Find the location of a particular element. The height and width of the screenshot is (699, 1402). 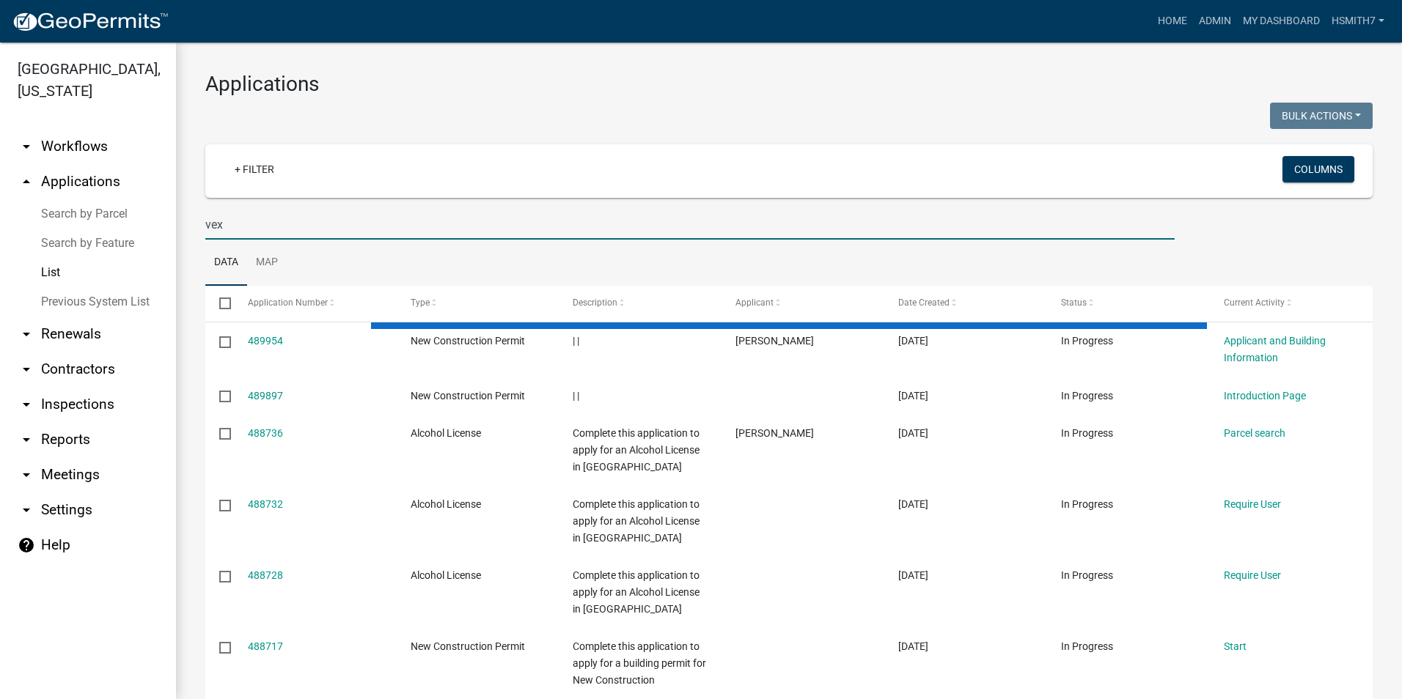

h3: Applications is located at coordinates (789, 84).